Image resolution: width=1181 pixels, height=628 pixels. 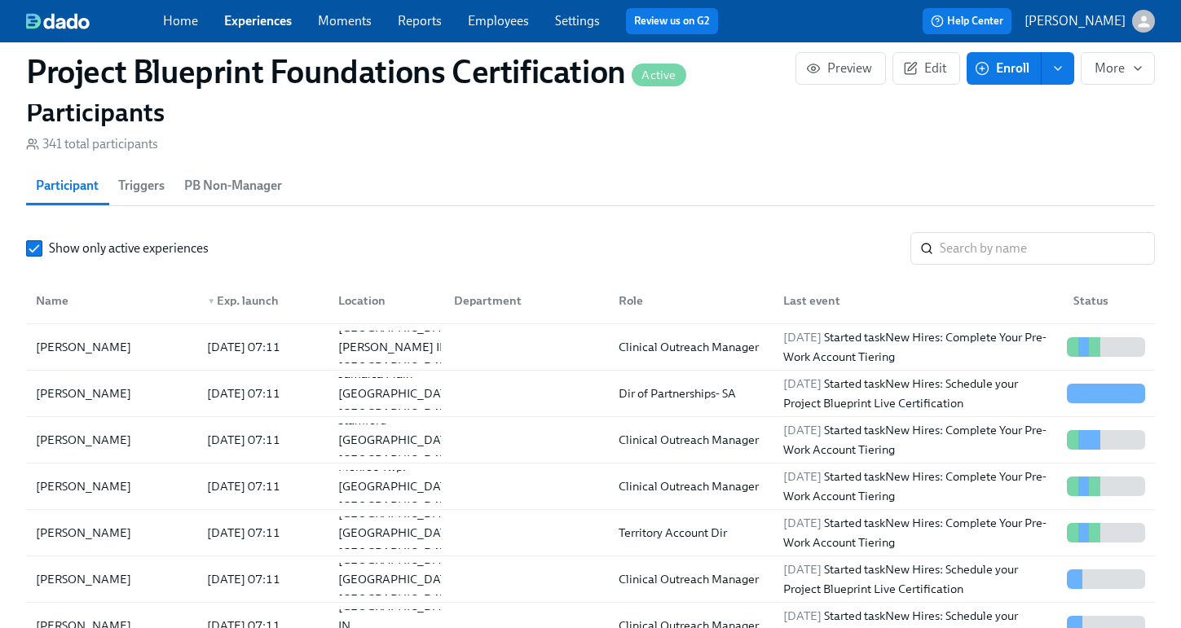 What do you see at coordinates (926, 68) in the screenshot?
I see `span: Edit` at bounding box center [926, 68].